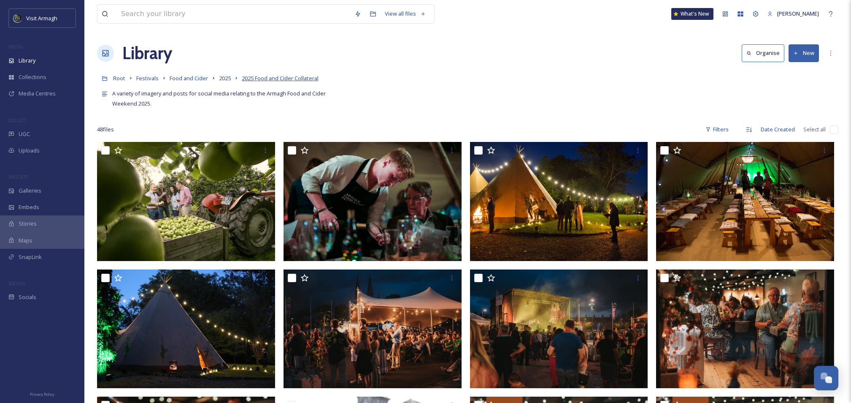  I want to click on span: Embeds, so click(29, 207).